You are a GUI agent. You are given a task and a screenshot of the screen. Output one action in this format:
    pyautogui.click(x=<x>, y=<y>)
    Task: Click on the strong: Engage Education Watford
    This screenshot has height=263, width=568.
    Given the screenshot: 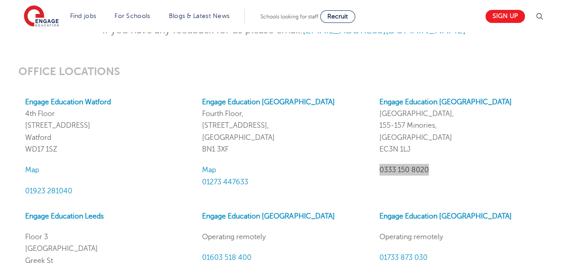 What is the action you would take?
    pyautogui.click(x=68, y=102)
    